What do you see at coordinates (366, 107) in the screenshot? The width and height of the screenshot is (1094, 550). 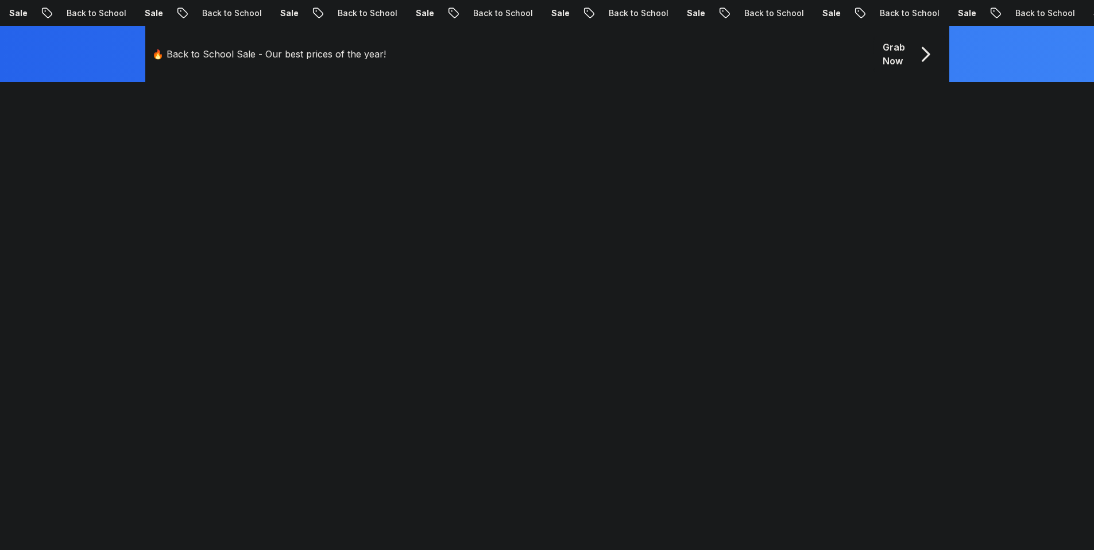 I see `button: Products` at bounding box center [366, 107].